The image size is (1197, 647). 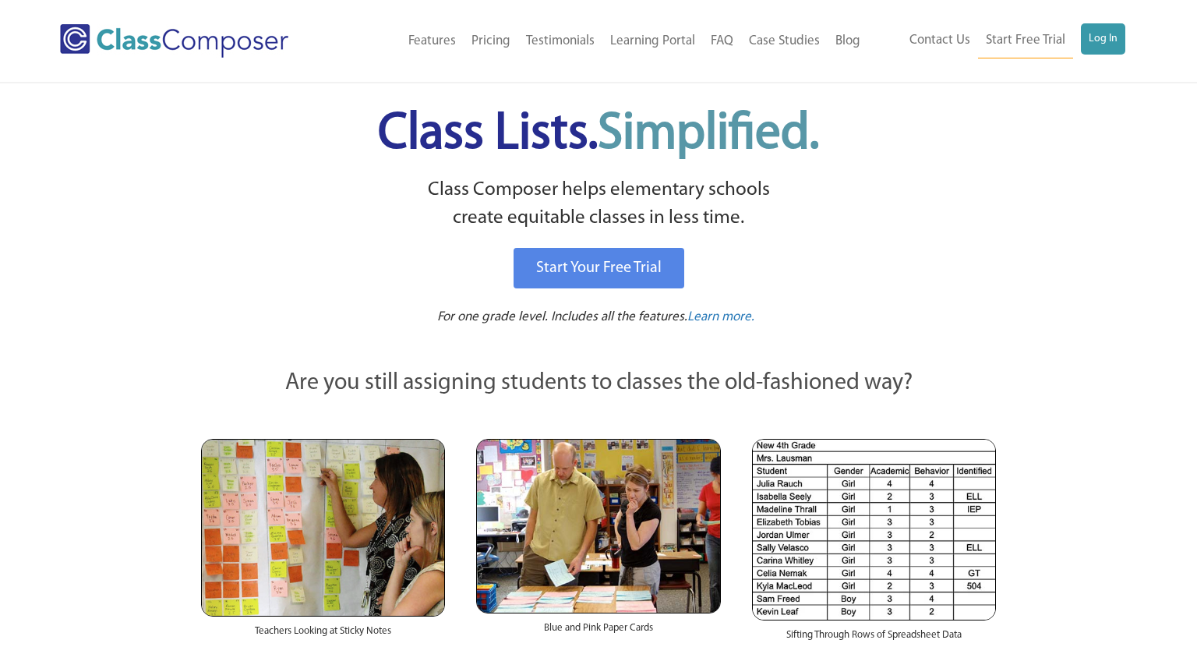 I want to click on span: For one grade level. Includes all the features., so click(x=562, y=316).